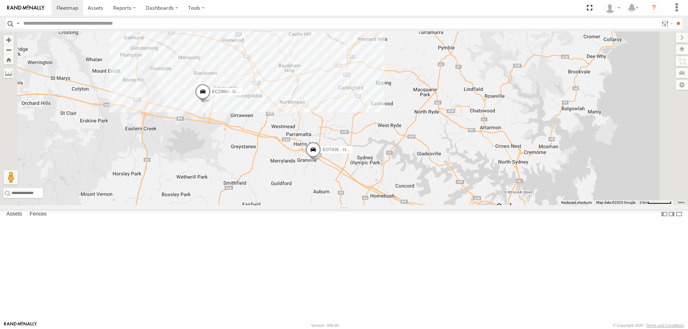 This screenshot has height=329, width=688. Describe the element at coordinates (9, 50) in the screenshot. I see `button: Zoom out` at that location.